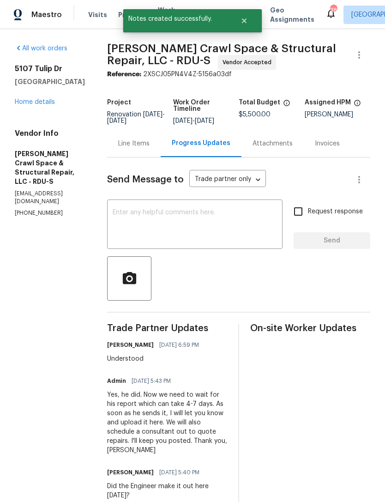  I want to click on div: Trade partner only, so click(227, 180).